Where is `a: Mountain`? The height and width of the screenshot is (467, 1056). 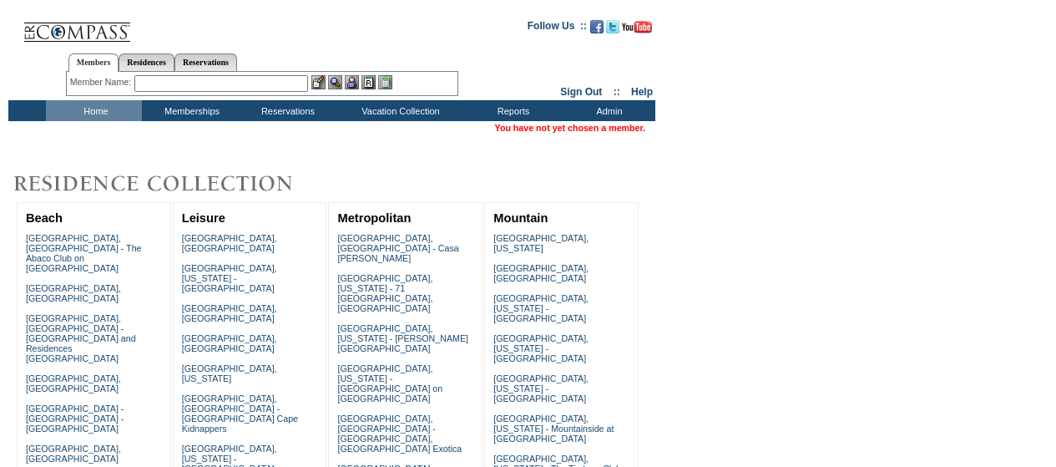 a: Mountain is located at coordinates (520, 218).